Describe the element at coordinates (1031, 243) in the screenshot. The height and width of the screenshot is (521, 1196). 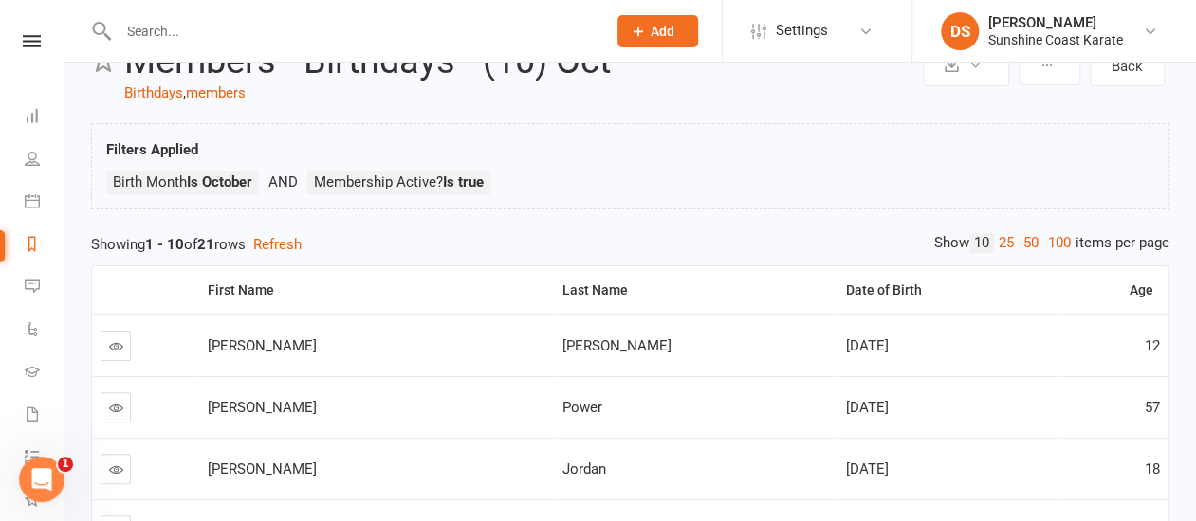
I see `a: 50` at that location.